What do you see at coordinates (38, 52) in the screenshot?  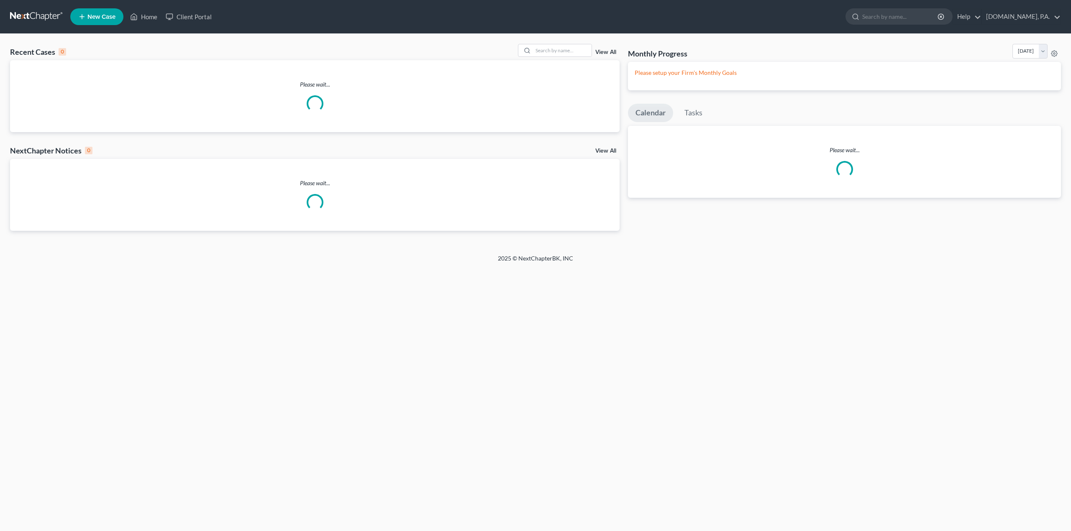 I see `div: Recent Cases` at bounding box center [38, 52].